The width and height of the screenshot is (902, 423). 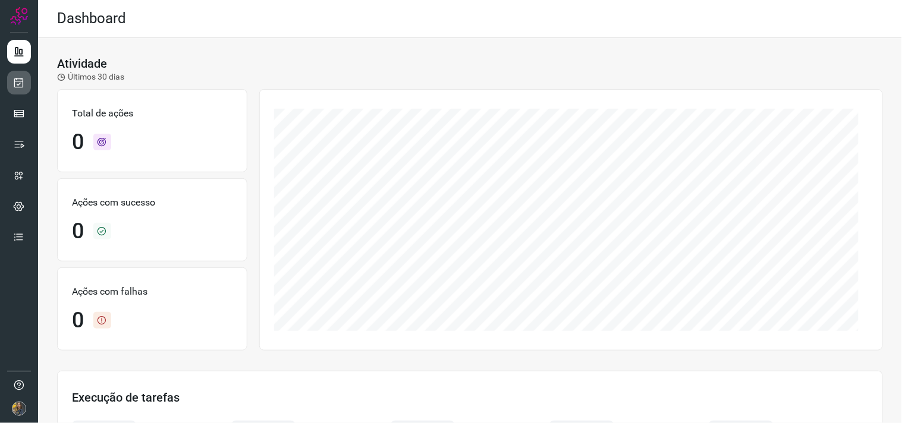 I want to click on img: 7a73bbd33957484e769acd1c40d0590e.JPG, so click(x=19, y=409).